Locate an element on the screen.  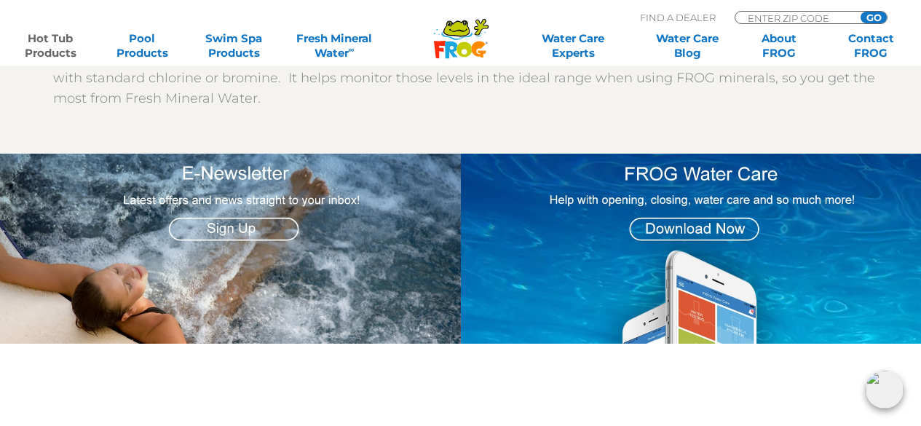
a: Water CareBlog is located at coordinates (687, 46).